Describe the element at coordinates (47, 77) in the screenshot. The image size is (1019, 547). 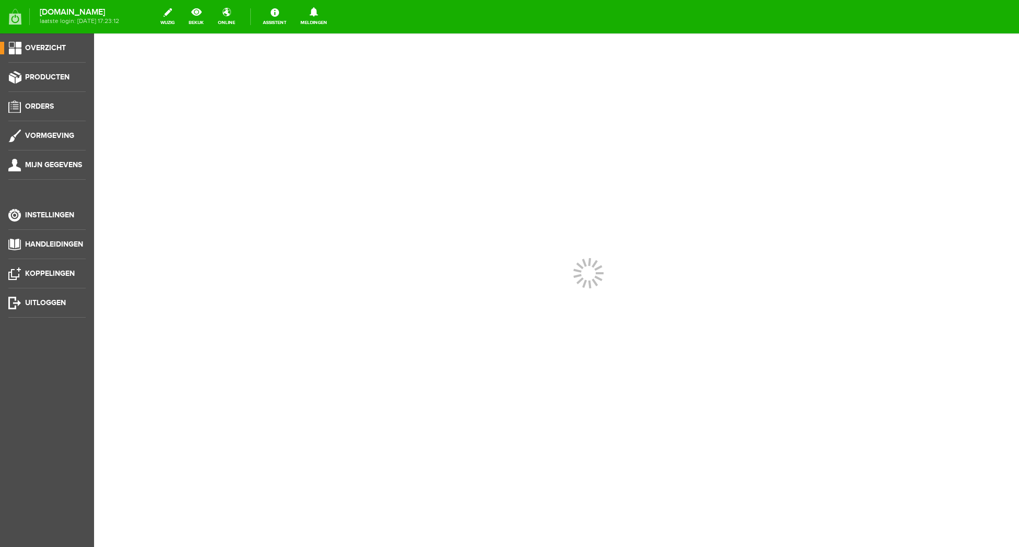
I see `span: Producten` at that location.